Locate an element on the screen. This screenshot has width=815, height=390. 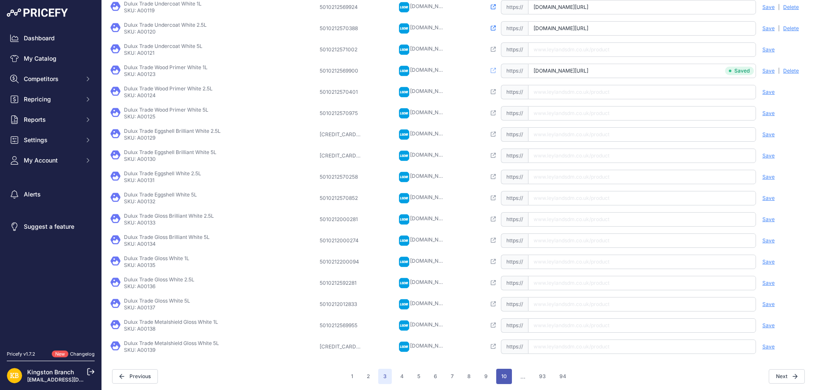
div: 5010212200094 is located at coordinates (341, 262).